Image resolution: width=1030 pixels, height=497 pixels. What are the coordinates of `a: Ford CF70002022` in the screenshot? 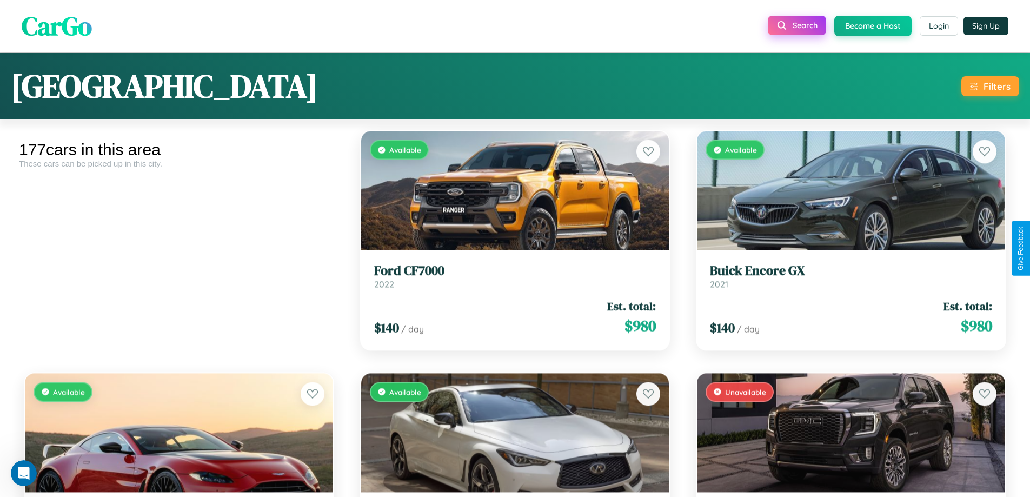 It's located at (515, 276).